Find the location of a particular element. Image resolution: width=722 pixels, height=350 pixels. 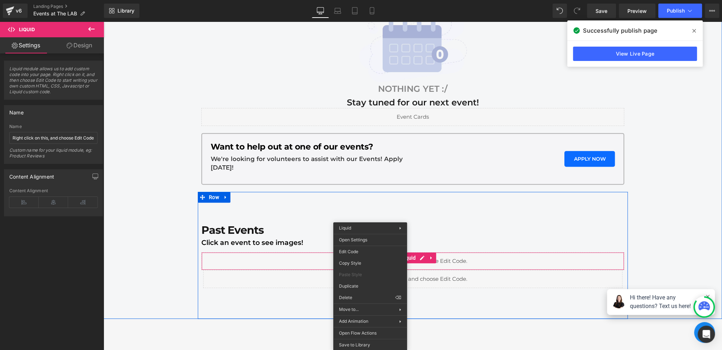

a: View Live Page is located at coordinates (635, 54).